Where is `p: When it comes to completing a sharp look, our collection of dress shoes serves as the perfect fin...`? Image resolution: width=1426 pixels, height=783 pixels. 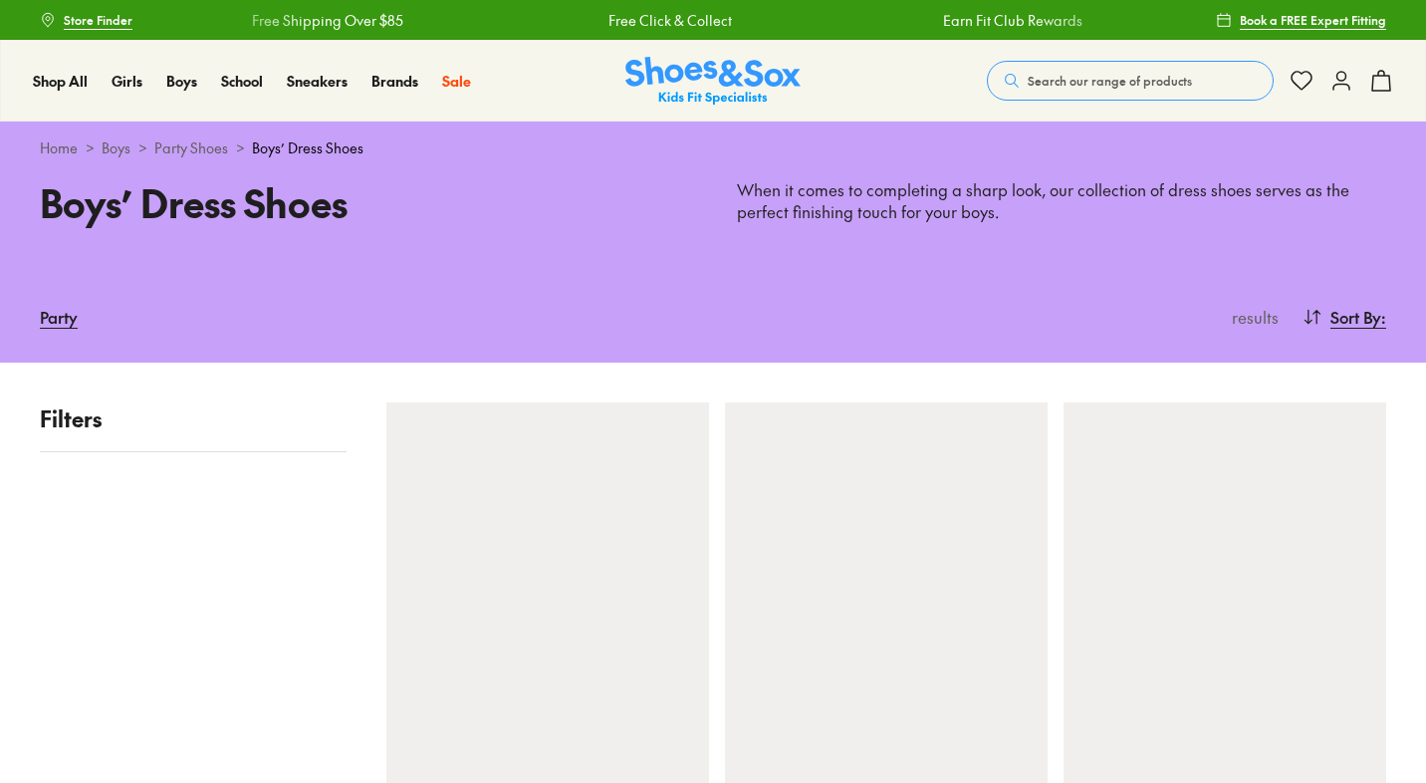
p: When it comes to completing a sharp look, our collection of dress shoes serves as the perfect fin... is located at coordinates (1062, 201).